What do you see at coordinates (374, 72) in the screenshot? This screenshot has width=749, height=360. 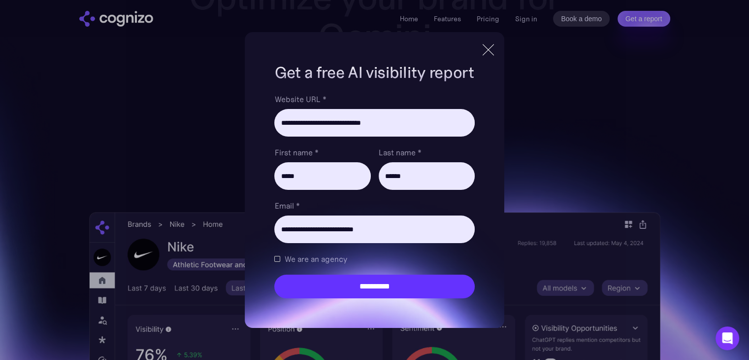 I see `h1: Get a free AI visibility report` at bounding box center [374, 72].